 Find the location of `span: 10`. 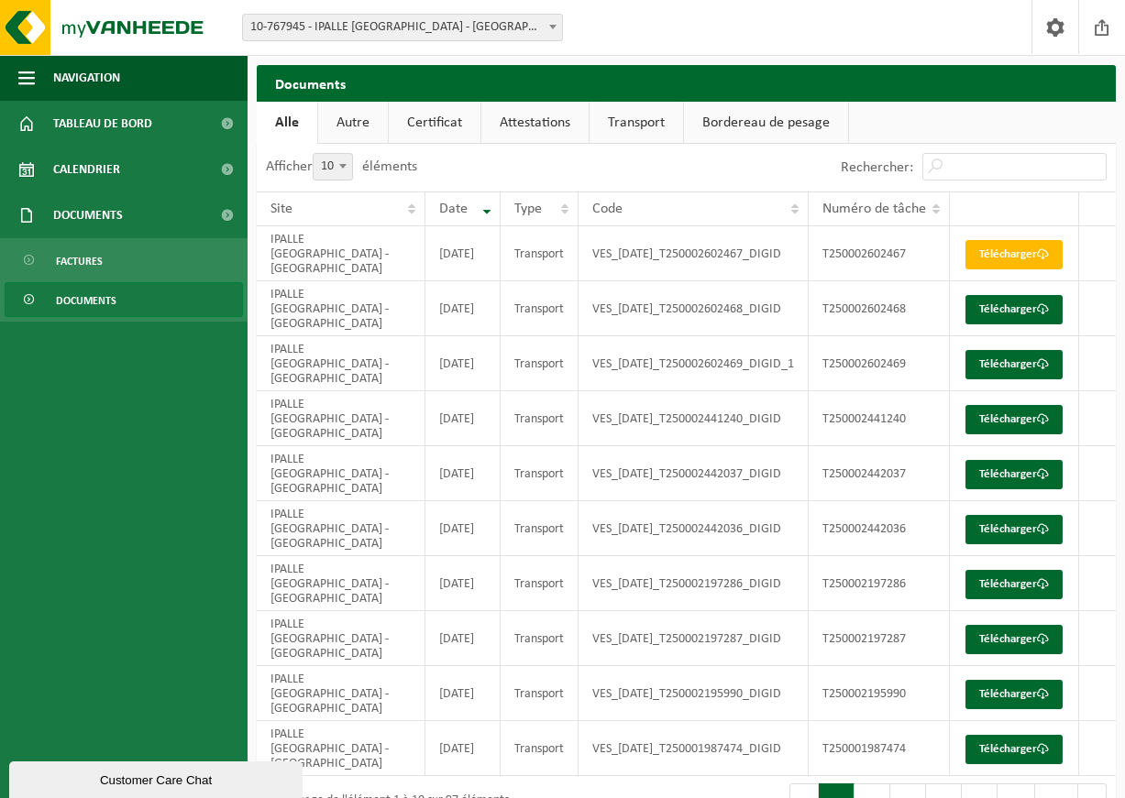

span: 10 is located at coordinates (333, 167).